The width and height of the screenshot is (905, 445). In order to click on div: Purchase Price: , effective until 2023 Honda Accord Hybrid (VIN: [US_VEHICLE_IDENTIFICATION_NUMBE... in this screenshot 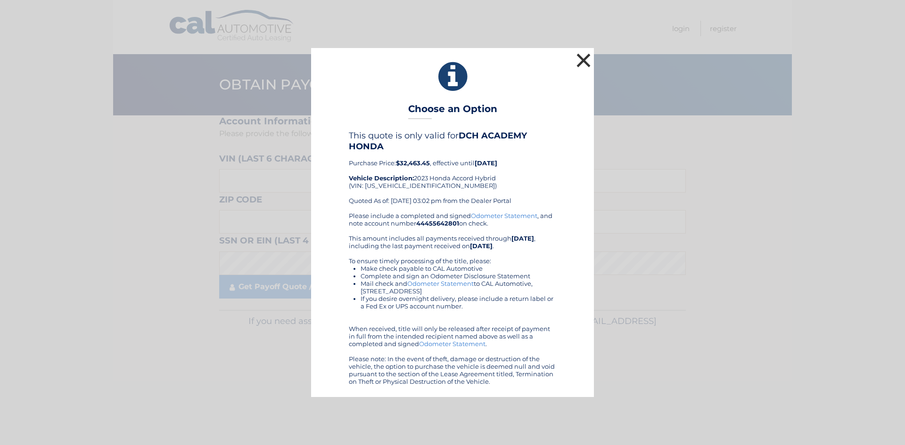, I will do `click(452, 171)`.